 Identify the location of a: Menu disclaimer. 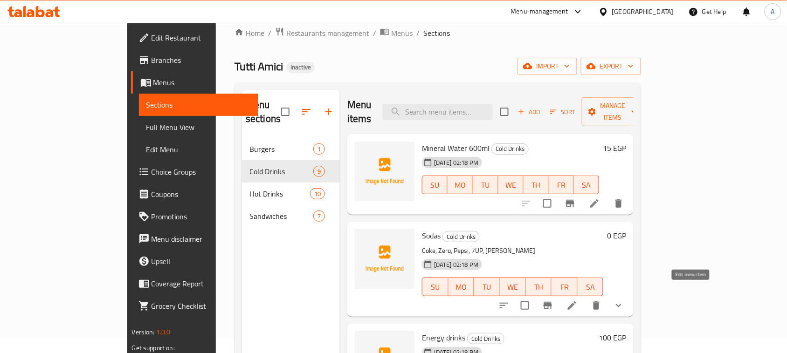
(195, 239).